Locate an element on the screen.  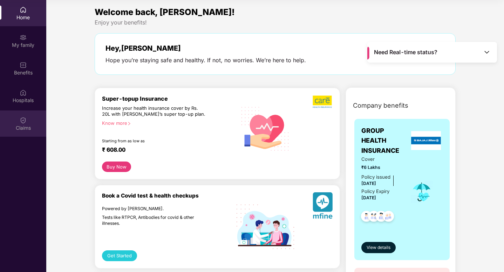
div: Starting from as low as is located at coordinates (154, 141).